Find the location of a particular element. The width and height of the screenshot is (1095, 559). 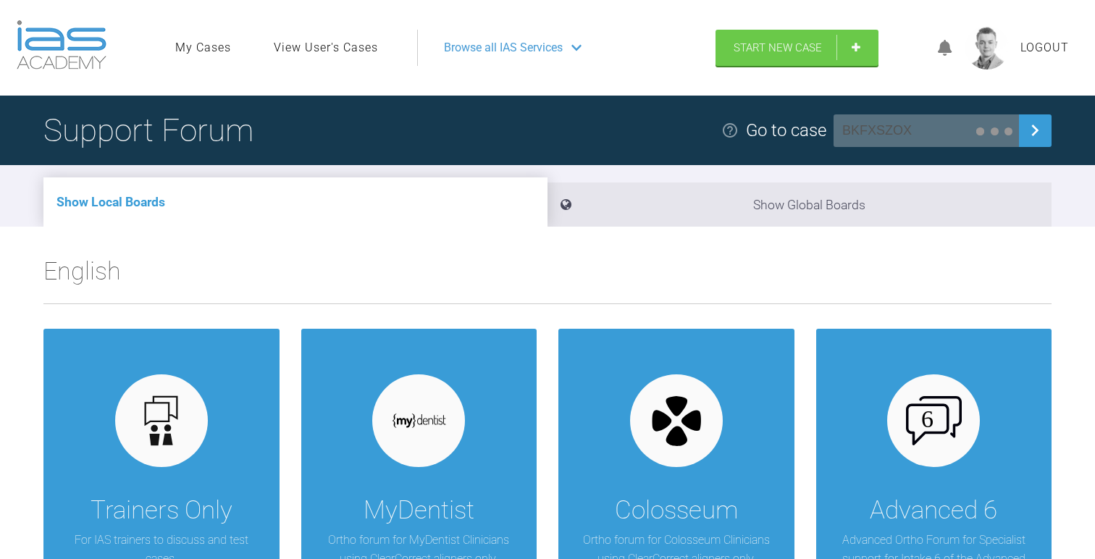

img: logo-light.3e3ef733.png is located at coordinates (62, 45).